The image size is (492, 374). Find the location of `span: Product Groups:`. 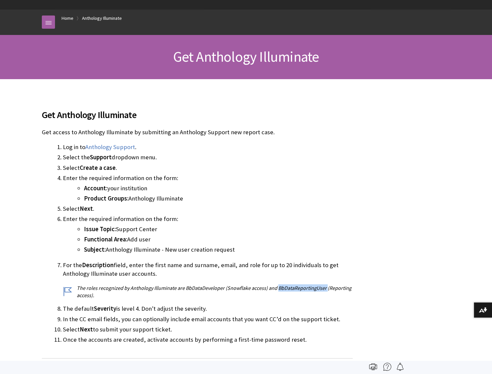

span: Product Groups: is located at coordinates (106, 198).